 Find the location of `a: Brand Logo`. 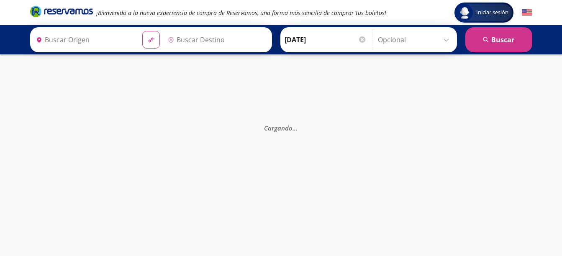

a: Brand Logo is located at coordinates (61, 13).